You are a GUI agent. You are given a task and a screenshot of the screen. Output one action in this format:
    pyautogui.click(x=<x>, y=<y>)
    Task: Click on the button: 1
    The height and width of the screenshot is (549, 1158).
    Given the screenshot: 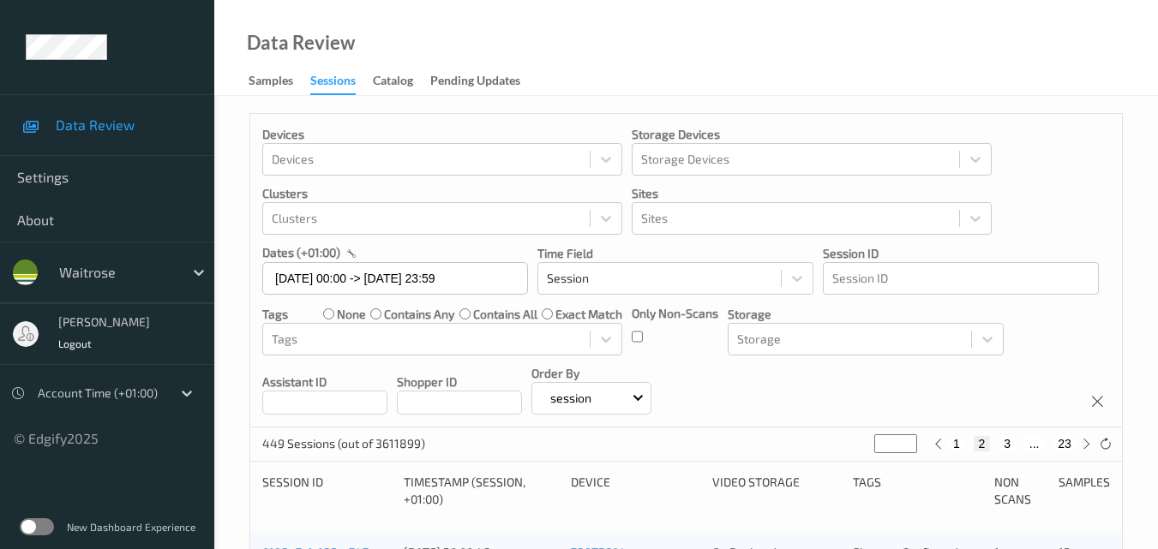 What is the action you would take?
    pyautogui.click(x=957, y=444)
    